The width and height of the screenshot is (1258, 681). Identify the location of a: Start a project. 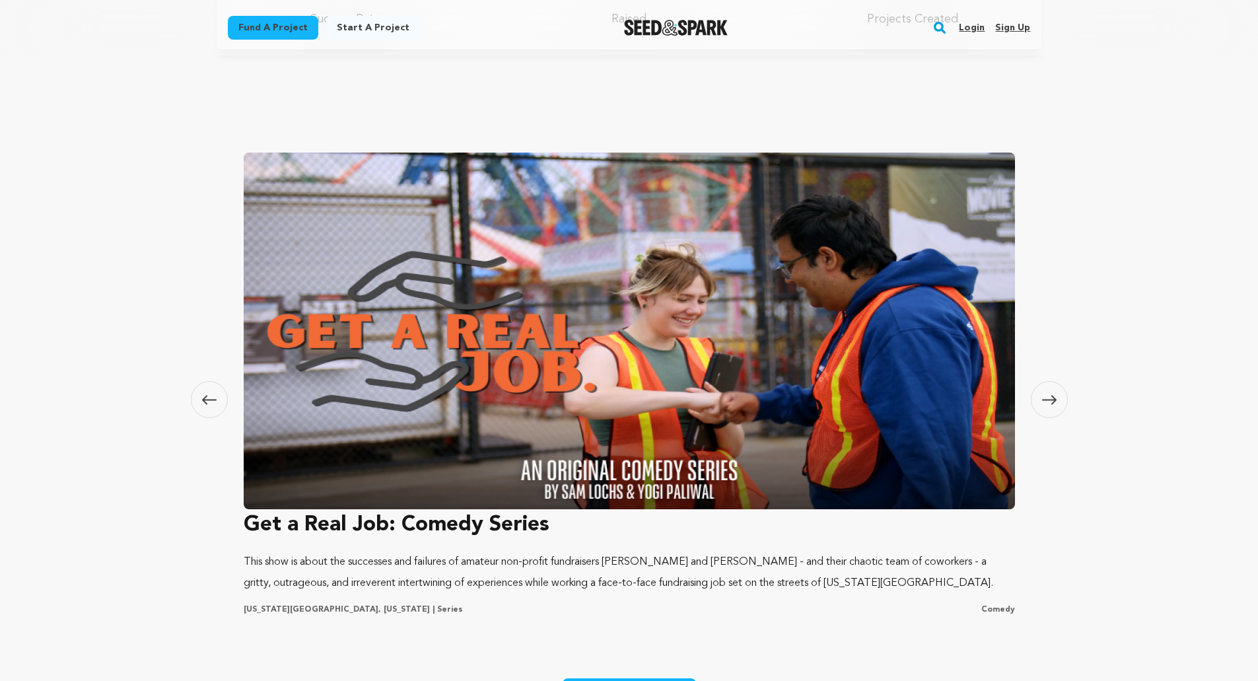
(373, 28).